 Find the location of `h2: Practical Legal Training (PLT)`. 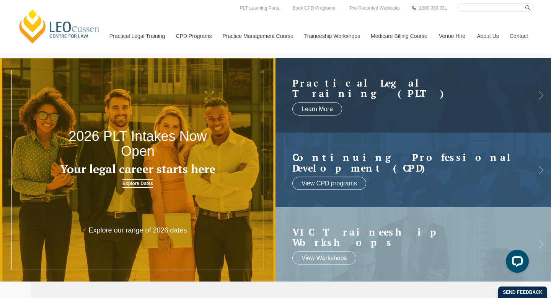

h2: Practical Legal Training (PLT) is located at coordinates (406, 88).